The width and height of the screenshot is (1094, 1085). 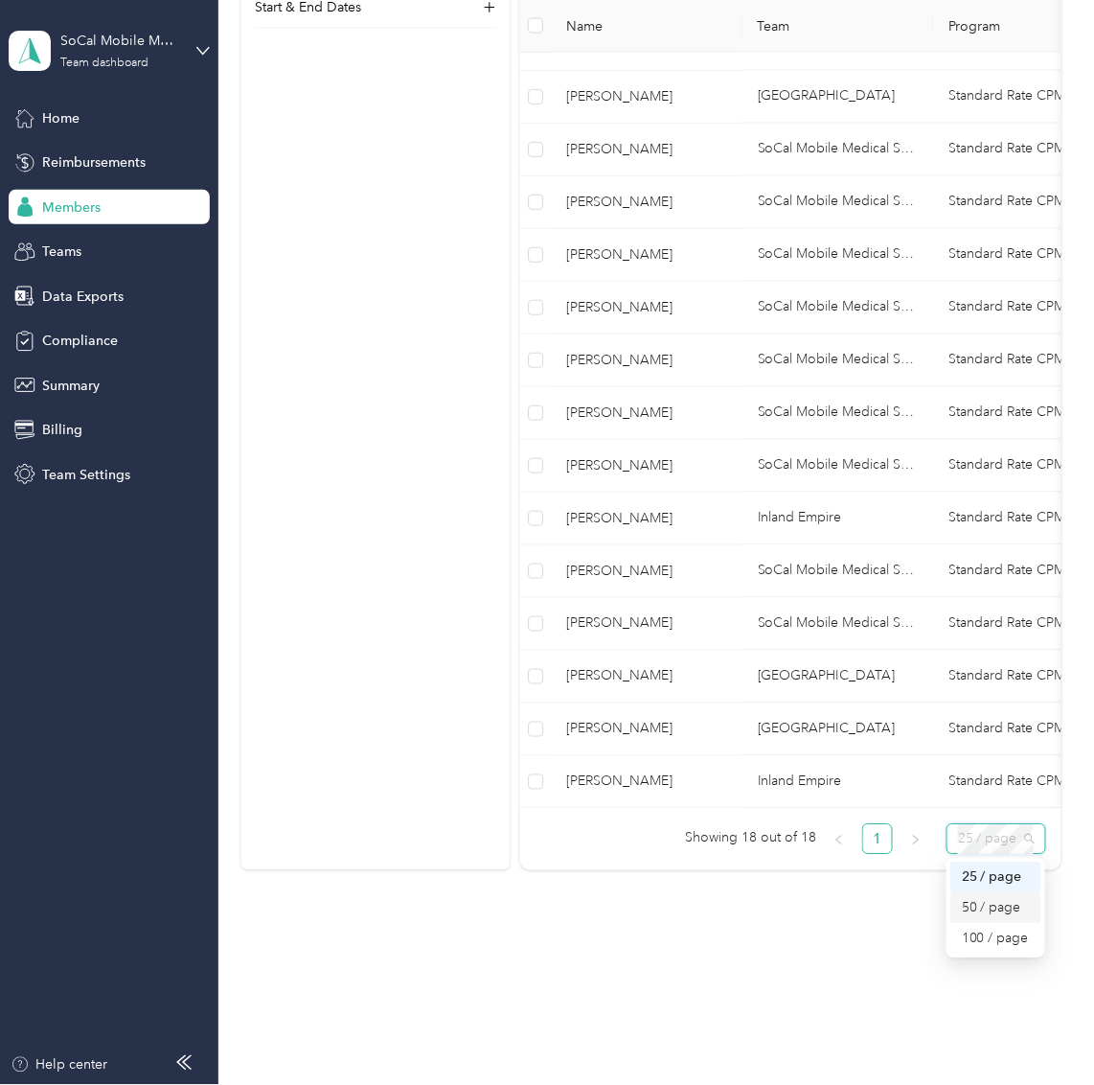 What do you see at coordinates (82, 296) in the screenshot?
I see `span: Data Exports` at bounding box center [82, 296].